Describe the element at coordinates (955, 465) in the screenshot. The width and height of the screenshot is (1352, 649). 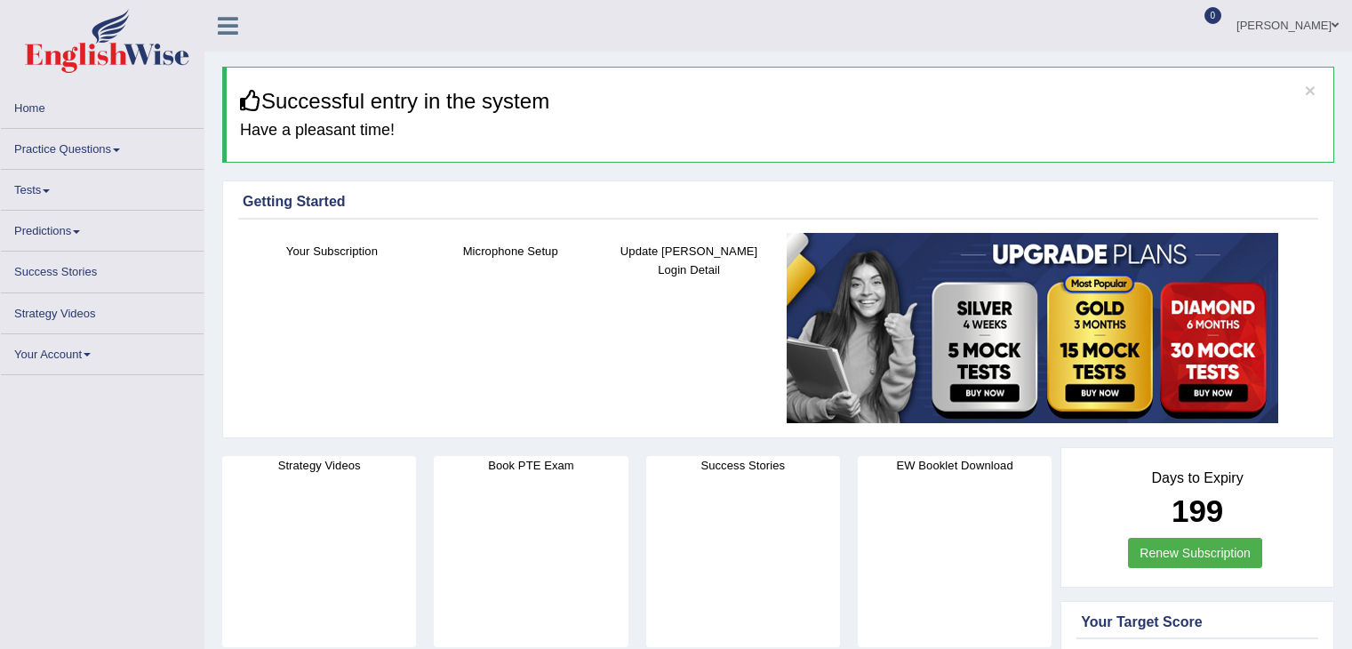
I see `h4: EW Booklet Download` at that location.